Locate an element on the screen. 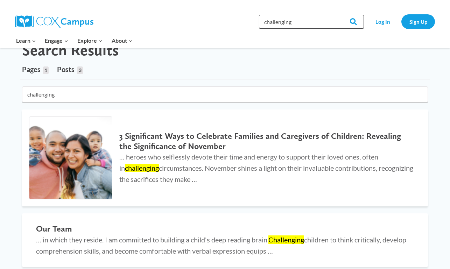  span: … in which they reside. I am committed to building a child's deep reading brain. children to thin... is located at coordinates (221, 245).